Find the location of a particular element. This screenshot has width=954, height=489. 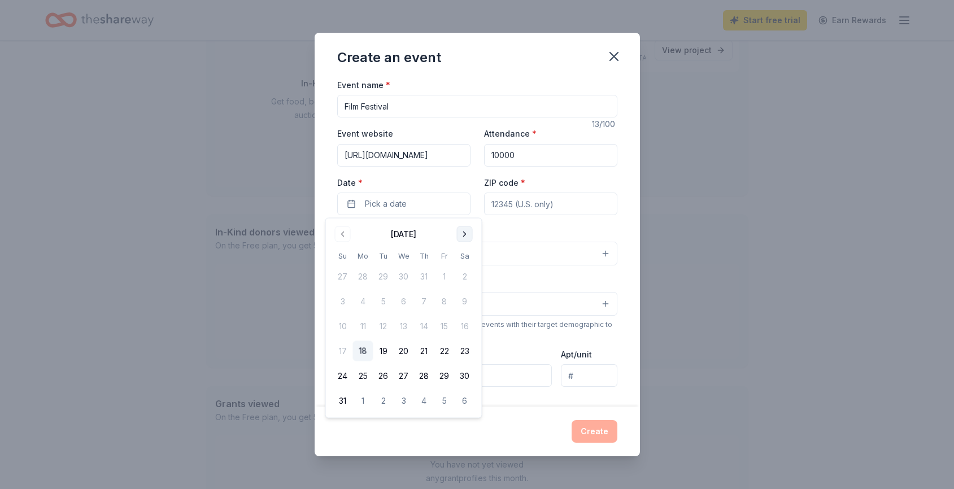

button: 23 is located at coordinates (465, 351).